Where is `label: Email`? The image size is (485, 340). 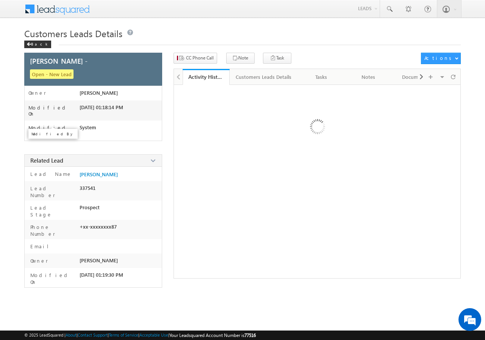 label: Email is located at coordinates (41, 246).